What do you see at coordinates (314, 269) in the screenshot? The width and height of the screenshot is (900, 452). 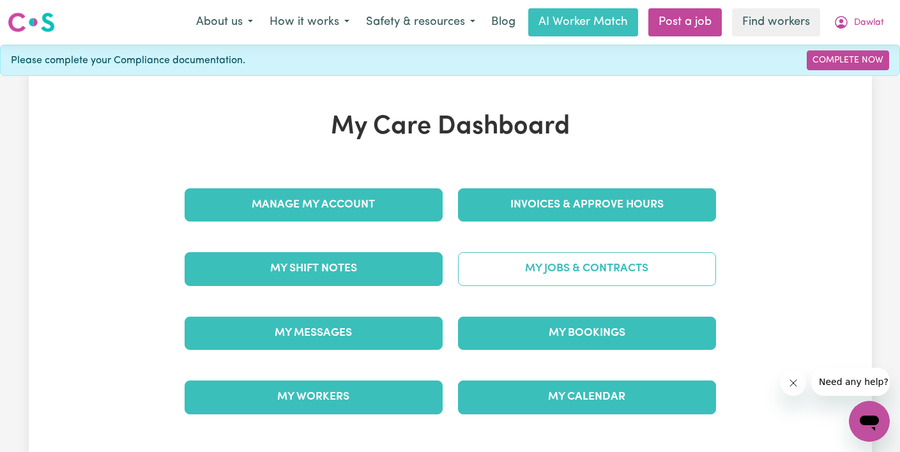 I see `a: My Shift Notes` at bounding box center [314, 269].